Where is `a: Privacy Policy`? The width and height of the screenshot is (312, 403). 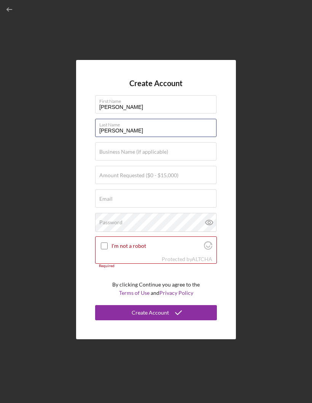 a: Privacy Policy is located at coordinates (176, 293).